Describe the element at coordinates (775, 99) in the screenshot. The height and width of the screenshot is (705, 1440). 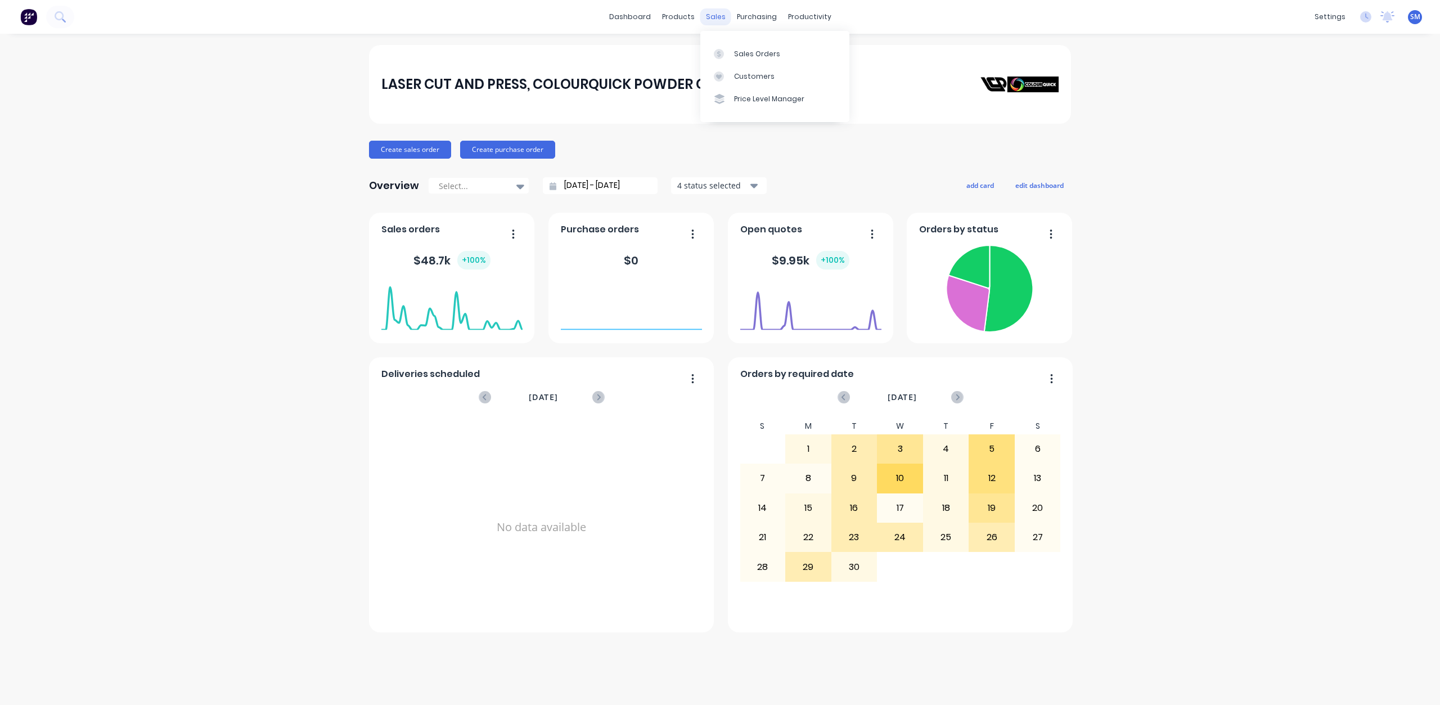
I see `a: Price Level Manager` at that location.